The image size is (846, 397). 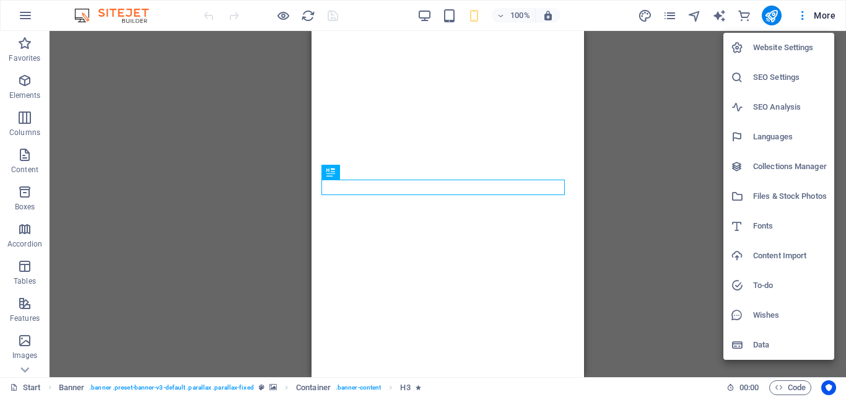 I want to click on h6: To-do, so click(x=790, y=285).